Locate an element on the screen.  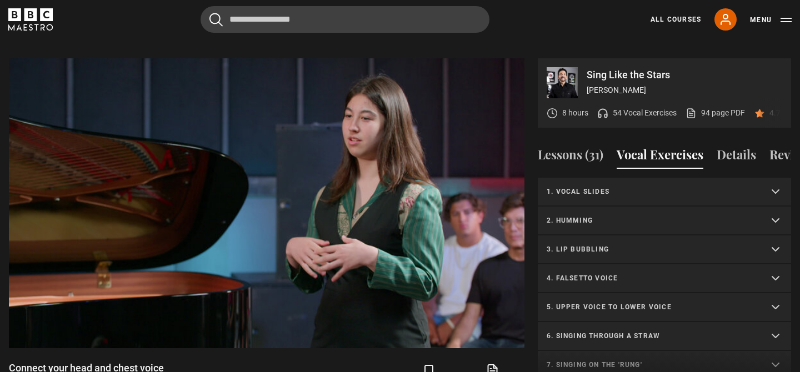
p: 2. Humming is located at coordinates (651, 221).